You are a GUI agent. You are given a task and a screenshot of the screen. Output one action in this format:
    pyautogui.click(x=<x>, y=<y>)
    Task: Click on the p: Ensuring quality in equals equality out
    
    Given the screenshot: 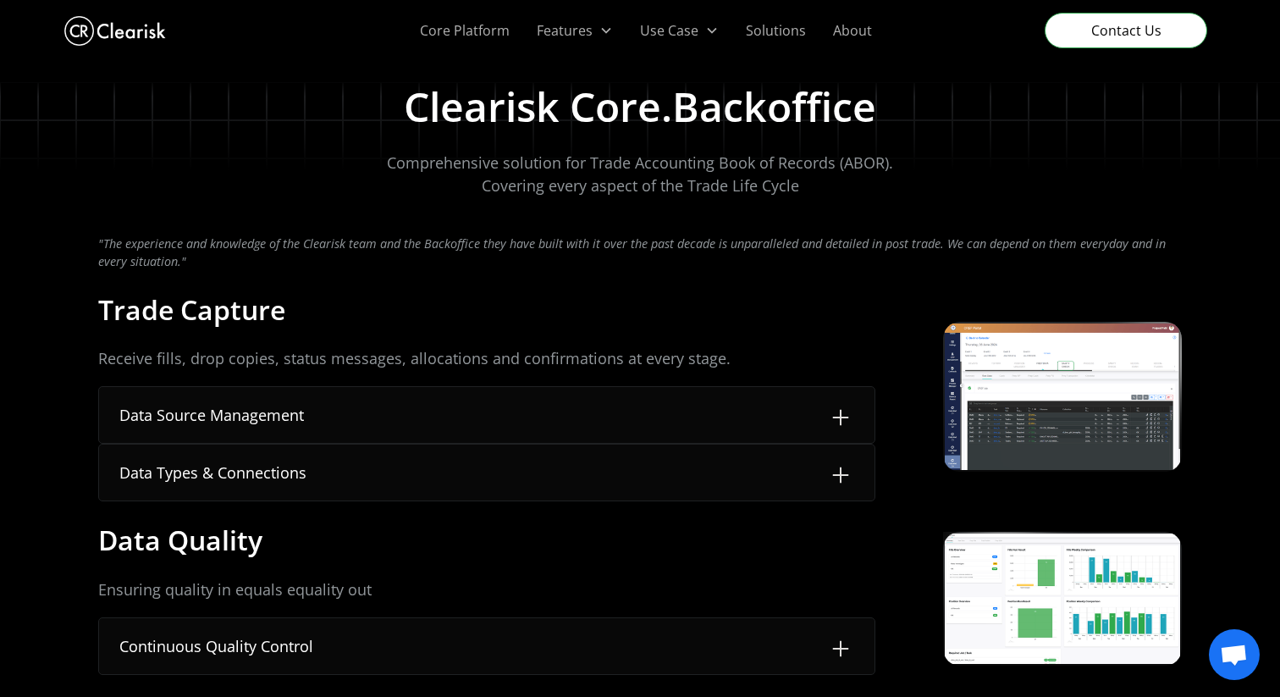 What is the action you would take?
    pyautogui.click(x=487, y=589)
    